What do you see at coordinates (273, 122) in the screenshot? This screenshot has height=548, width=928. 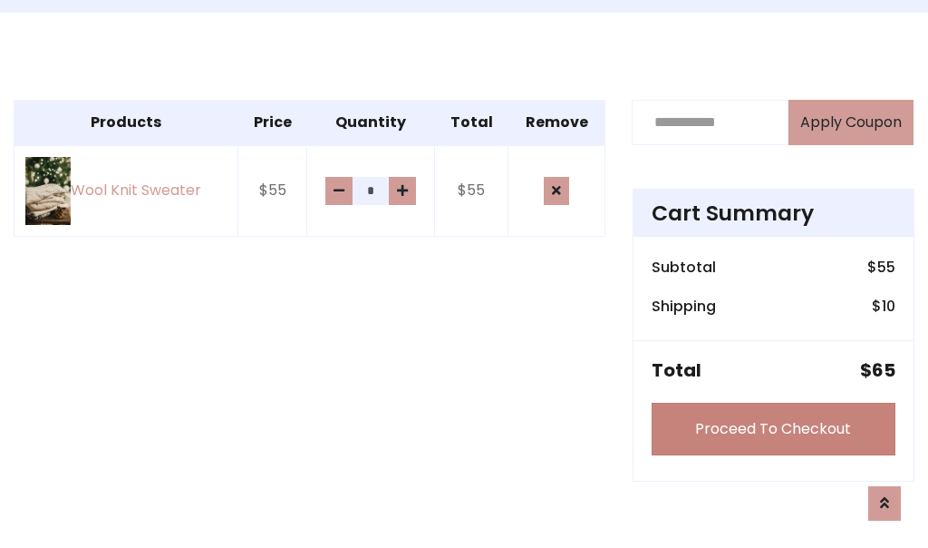 I see `th: Price` at bounding box center [273, 122].